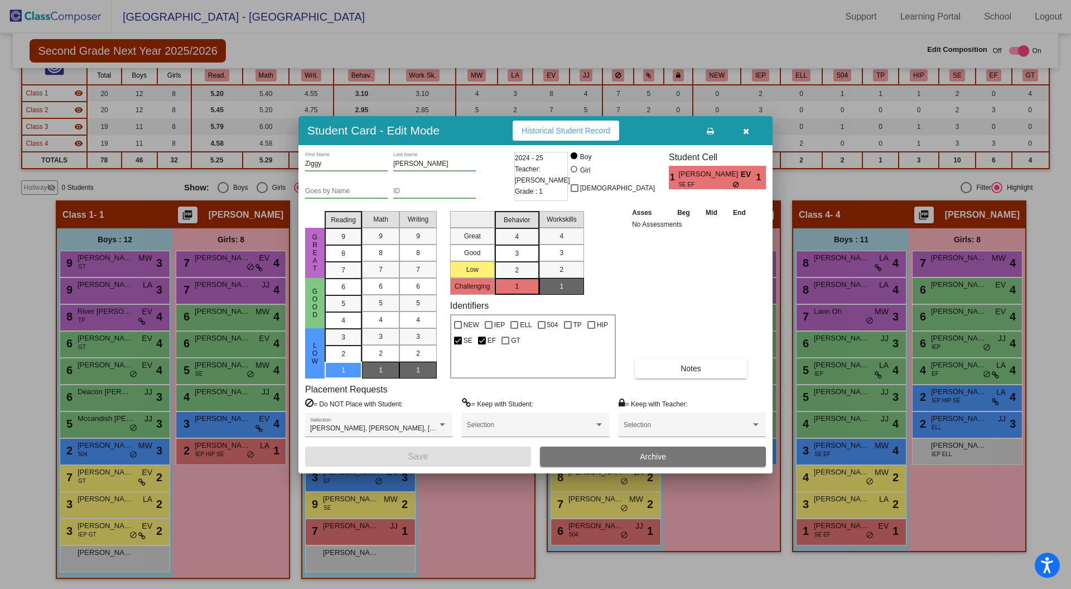 The image size is (1071, 589). Describe the element at coordinates (586, 157) in the screenshot. I see `div: Boy` at that location.